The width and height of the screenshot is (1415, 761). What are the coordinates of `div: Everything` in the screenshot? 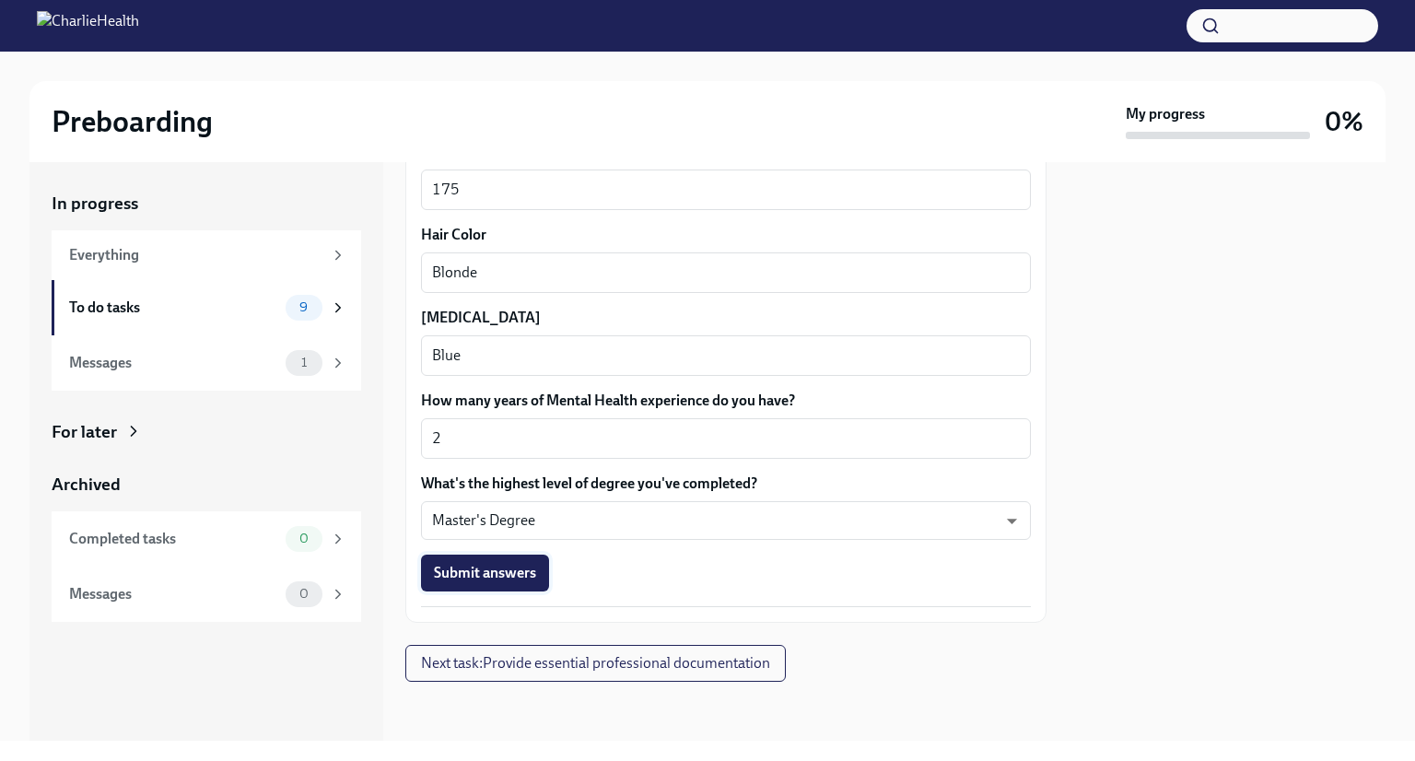 It's located at (195, 255).